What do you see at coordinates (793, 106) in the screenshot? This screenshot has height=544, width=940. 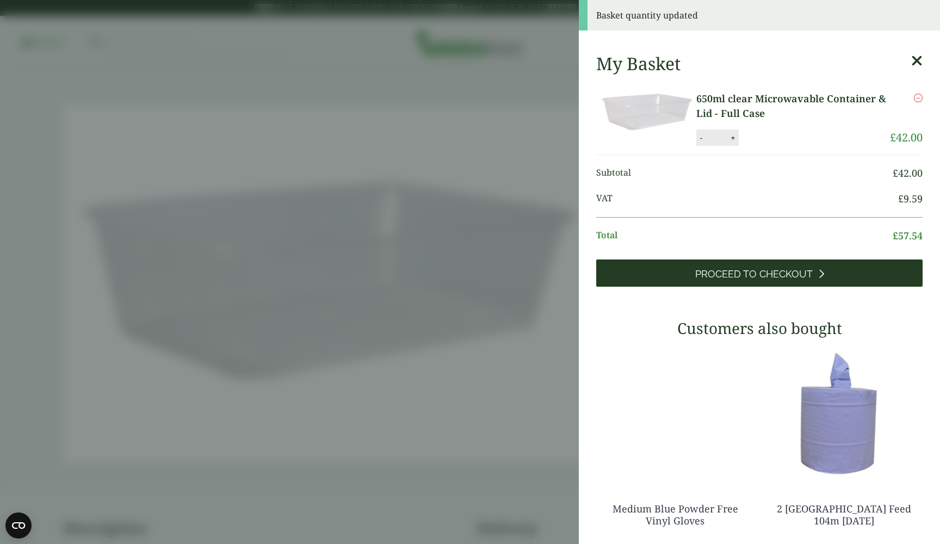 I see `a: 650ml clear Microwavable Container & Lid - Full Case` at bounding box center [793, 106].